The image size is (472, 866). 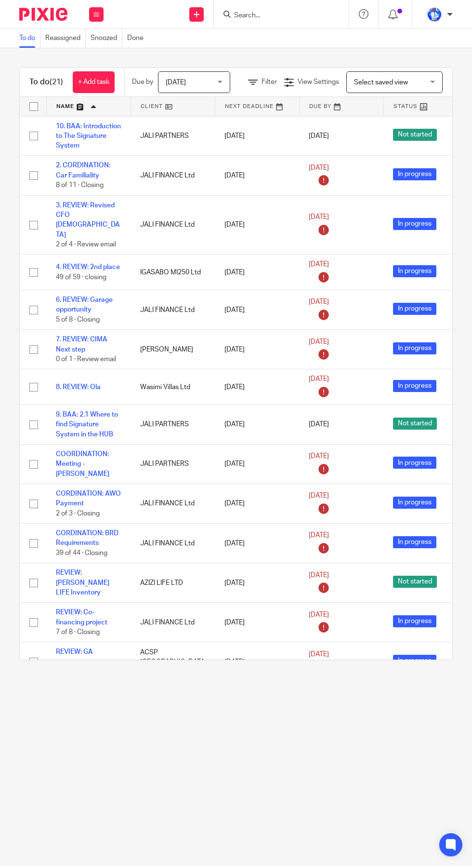 I want to click on a: 9. BAA: 2.1 Where to find Signature System in the HUB, so click(x=87, y=424).